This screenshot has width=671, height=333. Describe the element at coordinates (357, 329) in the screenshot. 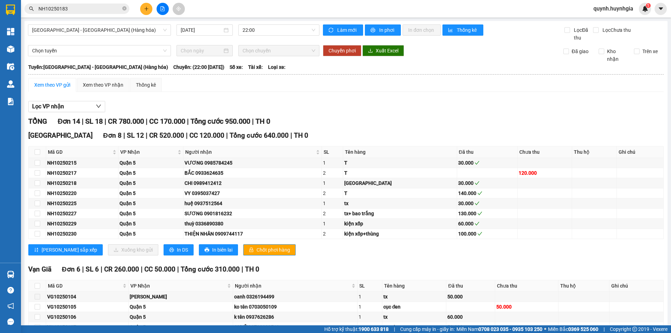

I see `span: Hỗ trợ kỹ thuật:` at that location.